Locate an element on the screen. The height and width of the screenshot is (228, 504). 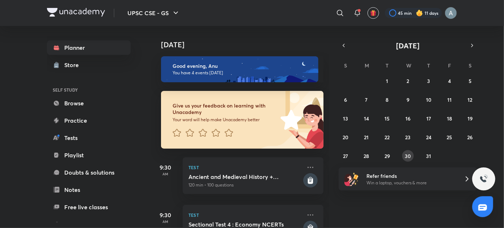
abbr: July 1, 2025 is located at coordinates (387, 81).